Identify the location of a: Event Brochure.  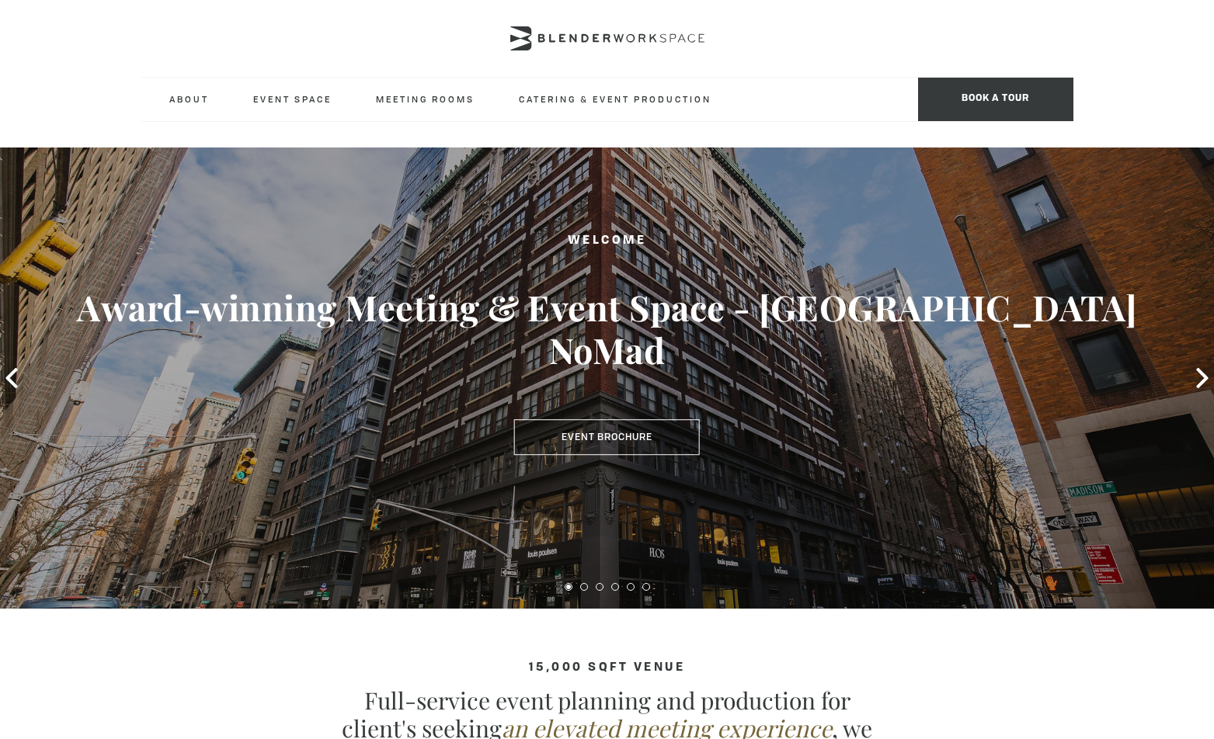
(607, 437).